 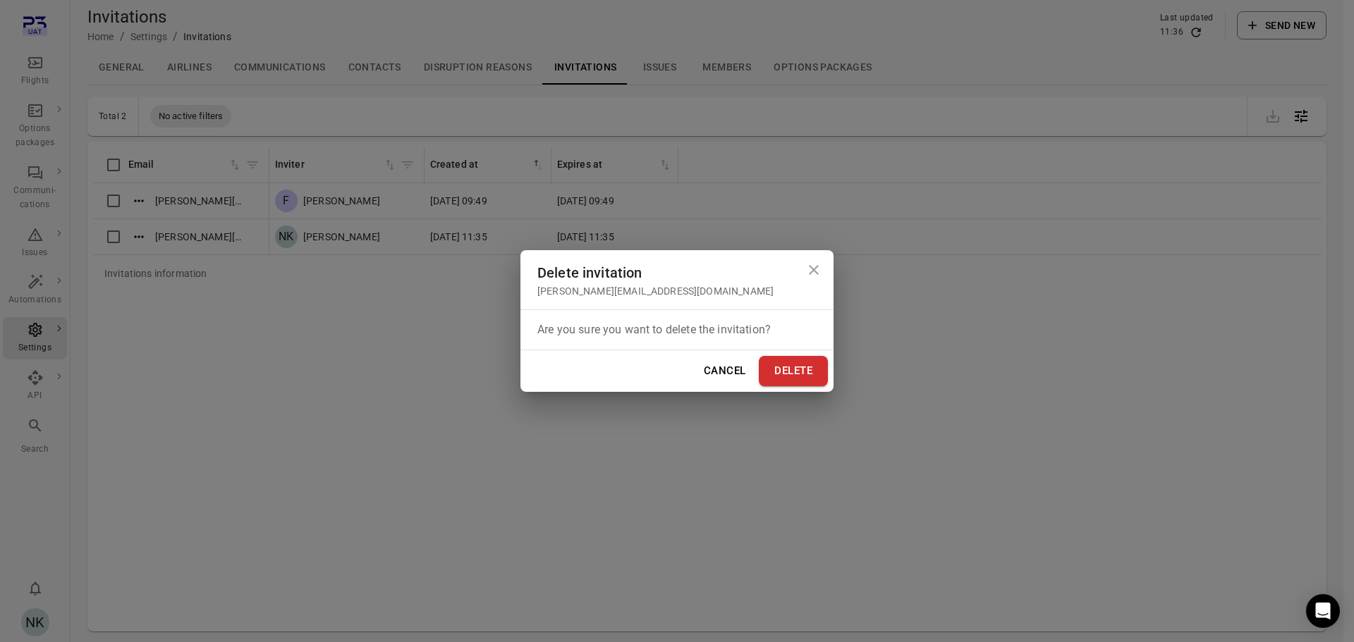 I want to click on div: Open Intercom Messenger, so click(x=1323, y=611).